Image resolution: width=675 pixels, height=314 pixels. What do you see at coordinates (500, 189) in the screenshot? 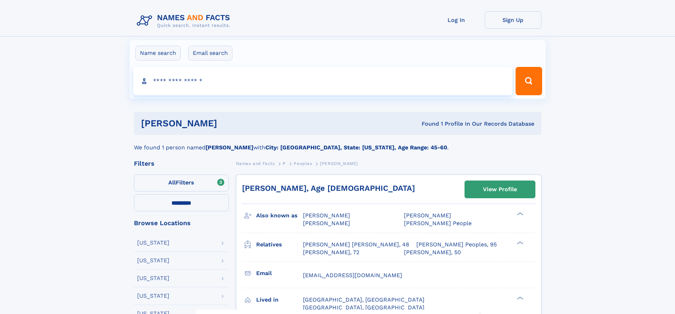
I see `div: View Profile` at bounding box center [500, 189].